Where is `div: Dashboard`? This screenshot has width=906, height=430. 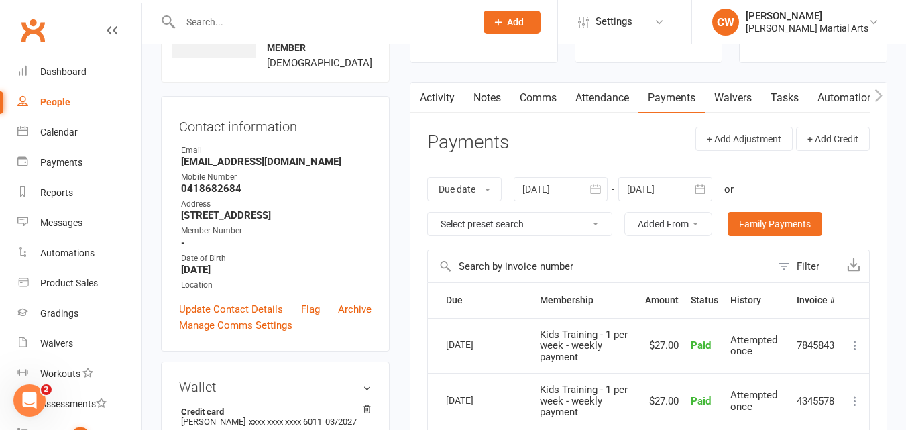
div: Dashboard is located at coordinates (63, 72).